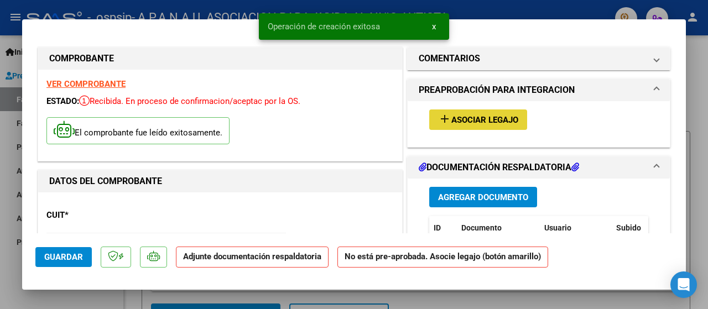  I want to click on span: ID, so click(437, 228).